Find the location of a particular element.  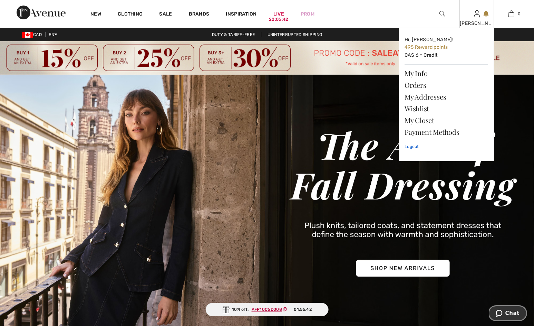

span: CAD is located at coordinates (33, 35).